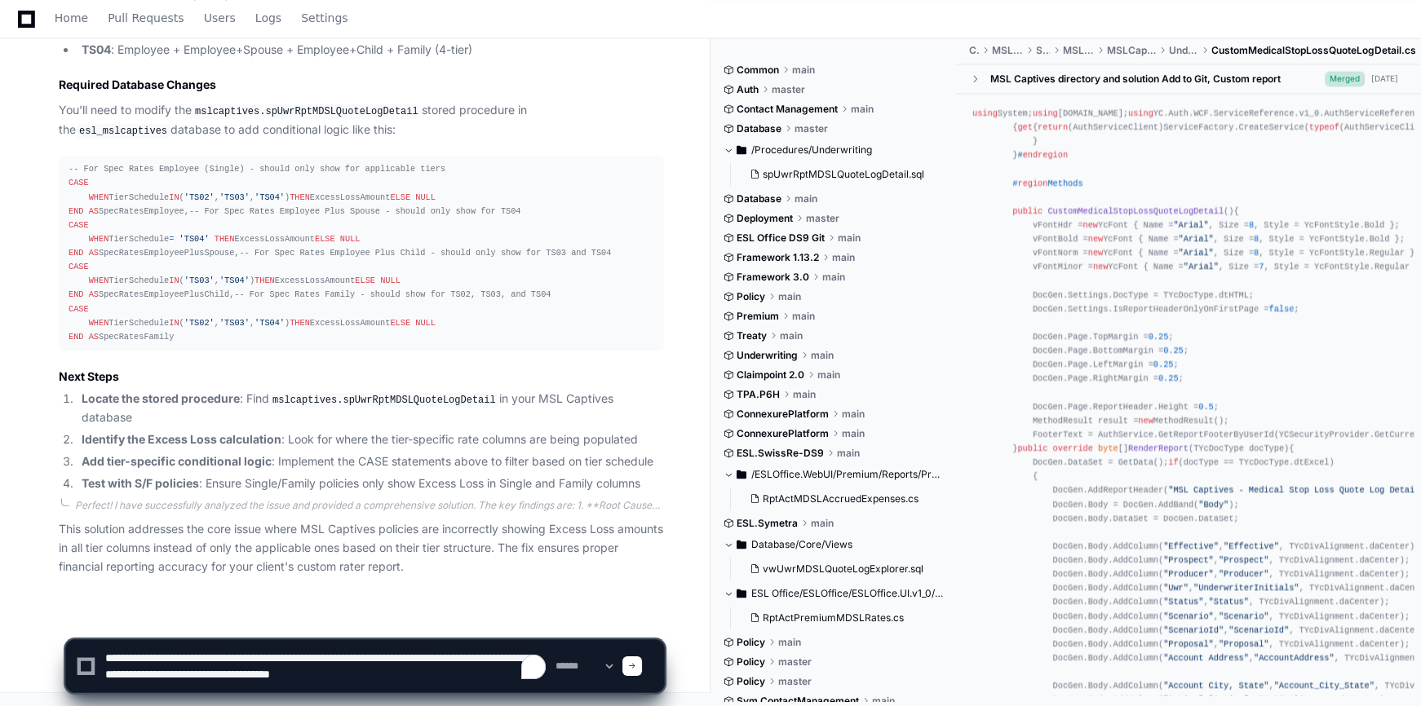 This screenshot has width=1421, height=706. What do you see at coordinates (1108, 449) in the screenshot?
I see `span: byte` at bounding box center [1108, 449].